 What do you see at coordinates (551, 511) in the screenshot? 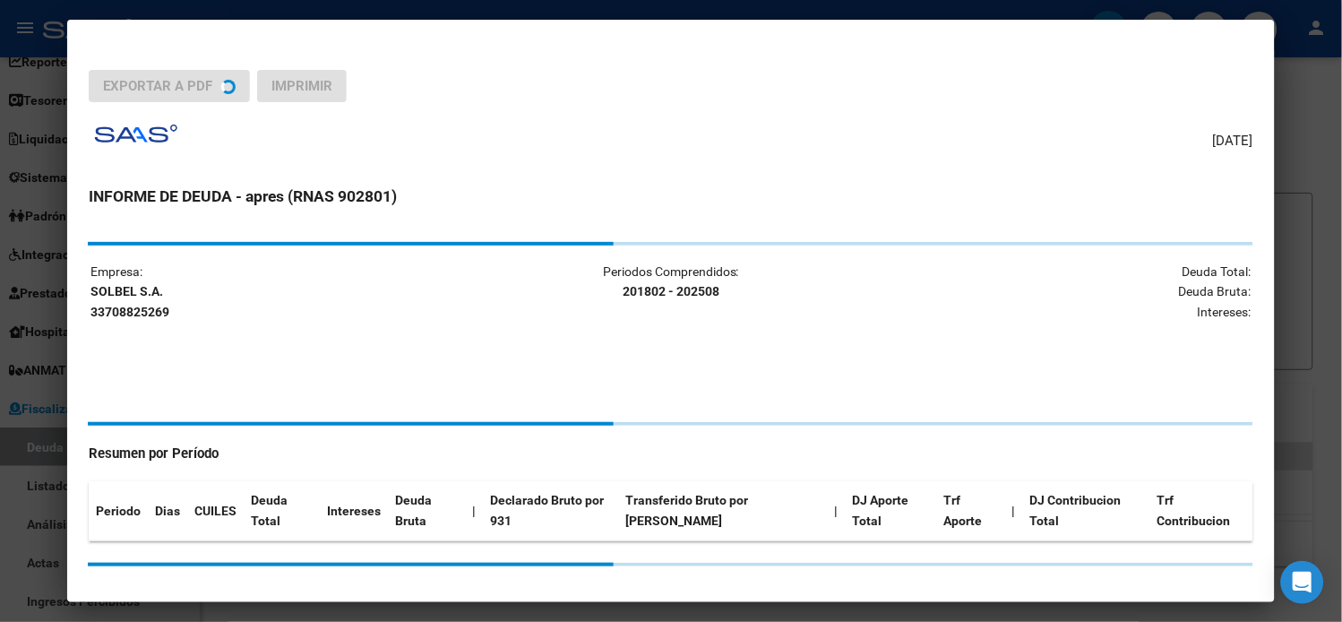
I see `th: Declarado Bruto por 931` at bounding box center [551, 511].